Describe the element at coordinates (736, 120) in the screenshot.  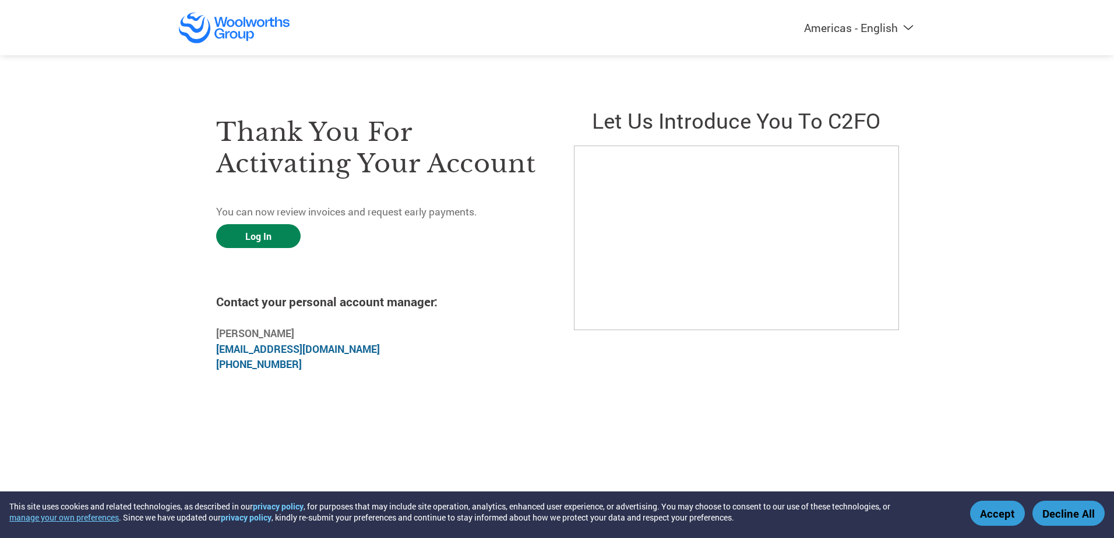
I see `h2: Let us introduce you to C2FO` at that location.